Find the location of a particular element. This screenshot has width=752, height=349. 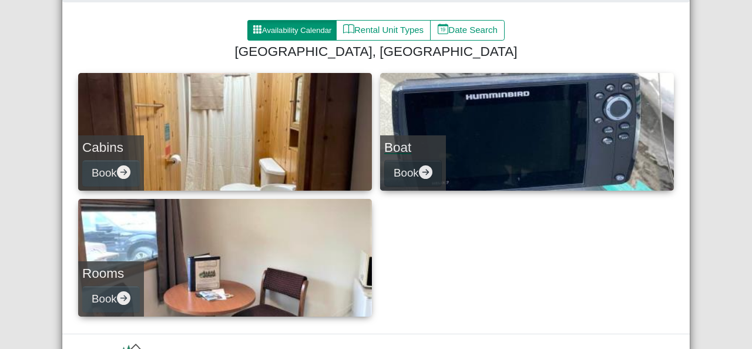

button: calendar dateDate Search is located at coordinates (467, 31).